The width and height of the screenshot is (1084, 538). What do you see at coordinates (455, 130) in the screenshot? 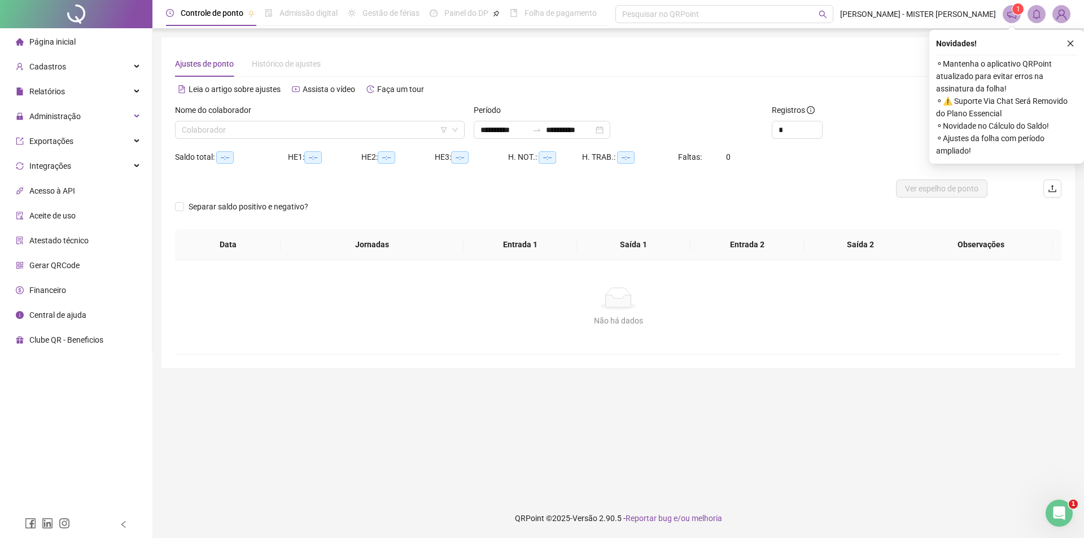
I see `span: down` at bounding box center [455, 130].